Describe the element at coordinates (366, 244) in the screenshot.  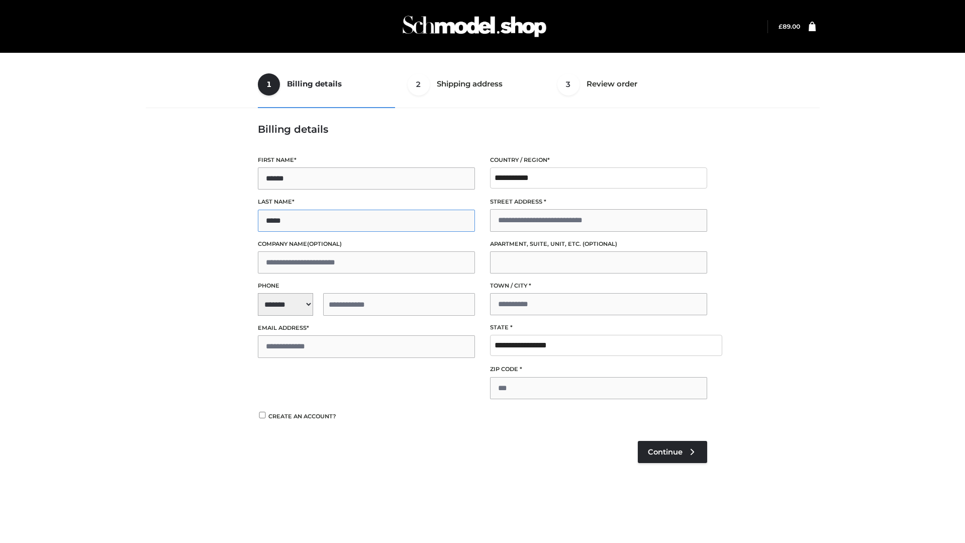
I see `label: Company name` at that location.